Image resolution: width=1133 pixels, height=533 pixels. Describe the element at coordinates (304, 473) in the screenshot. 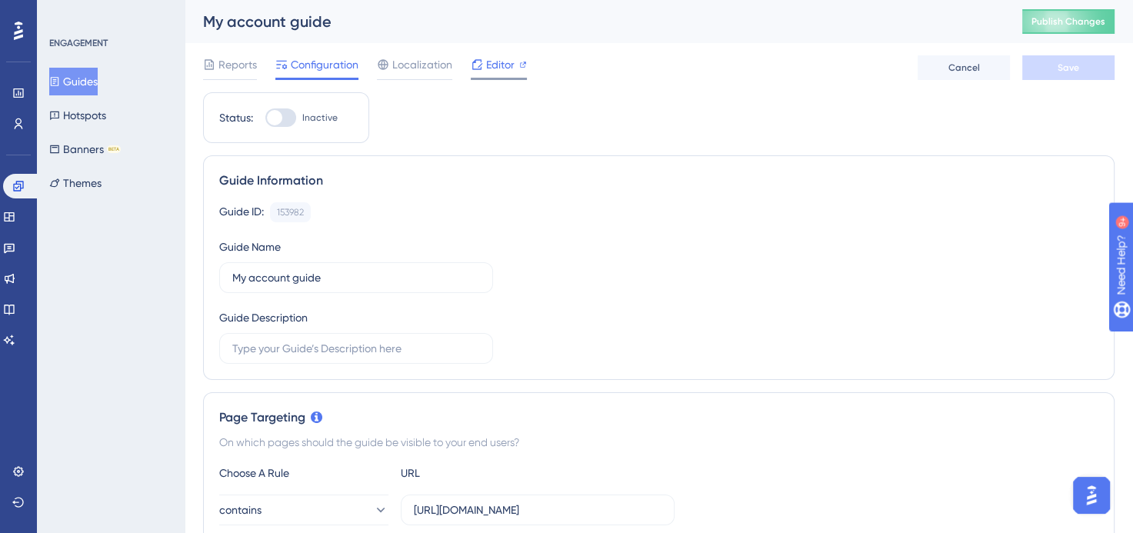

I see `div: Choose A Rule` at that location.